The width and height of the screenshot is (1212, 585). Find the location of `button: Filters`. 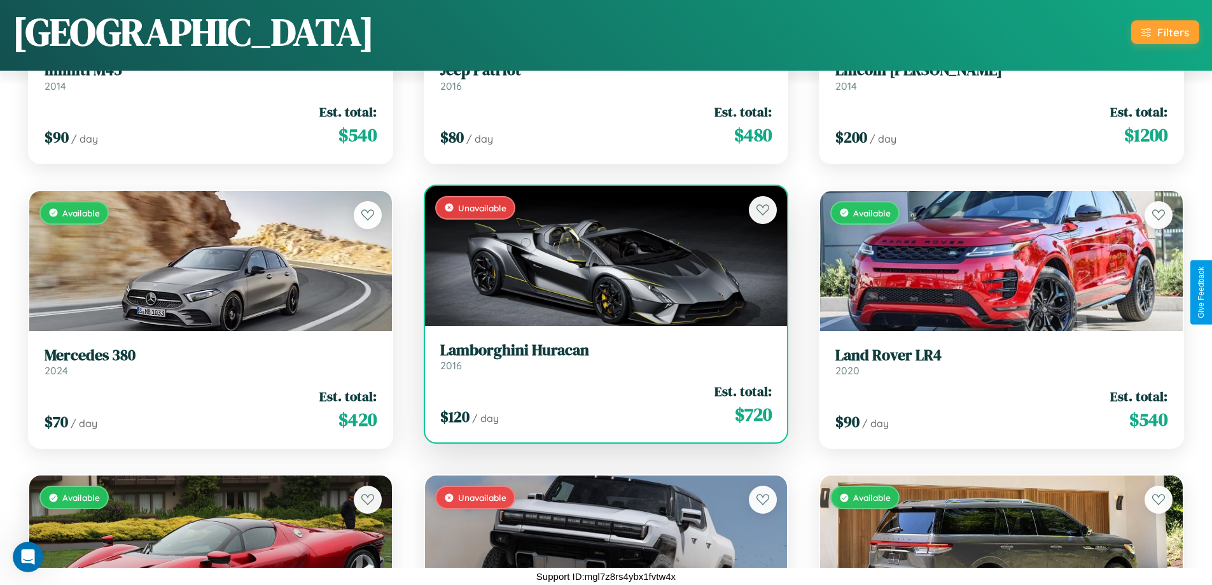

button: Filters is located at coordinates (1165, 32).